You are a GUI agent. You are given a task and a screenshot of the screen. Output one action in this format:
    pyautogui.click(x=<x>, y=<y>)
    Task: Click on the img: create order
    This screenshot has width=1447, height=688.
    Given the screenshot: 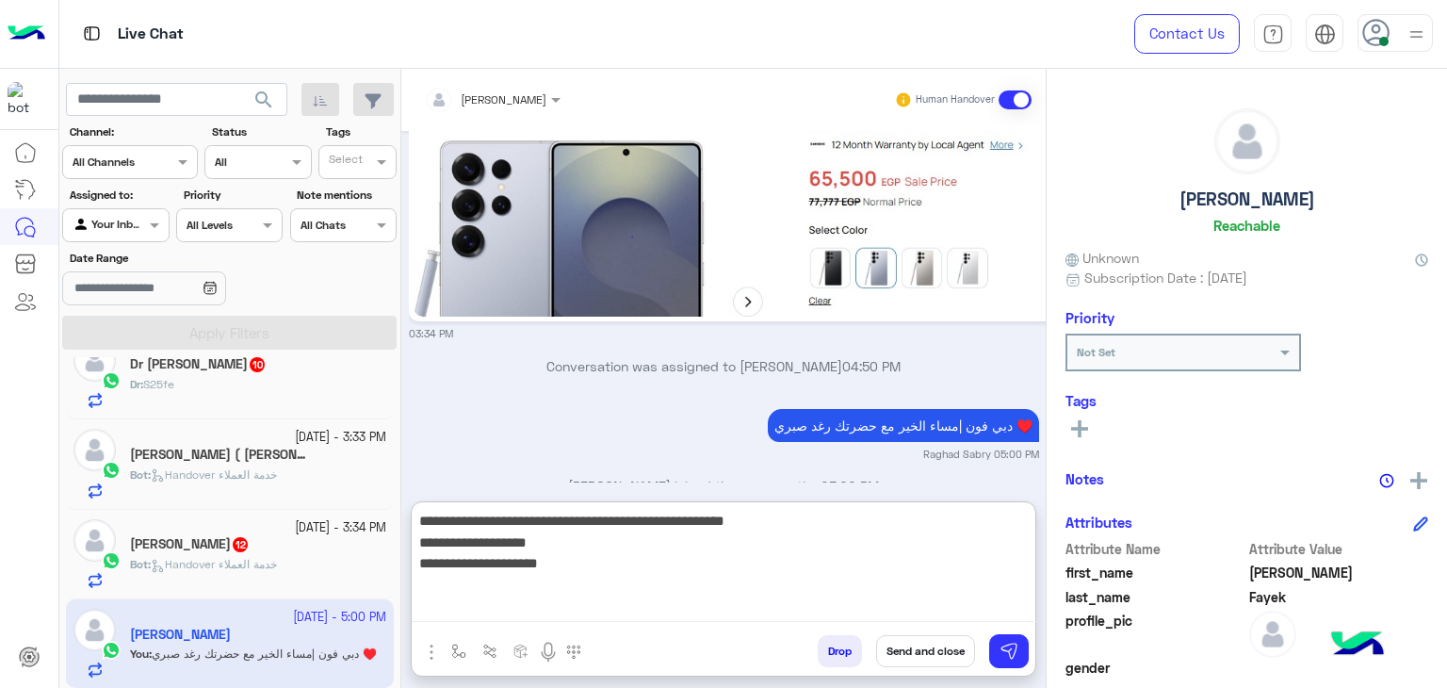 What is the action you would take?
    pyautogui.click(x=521, y=651)
    